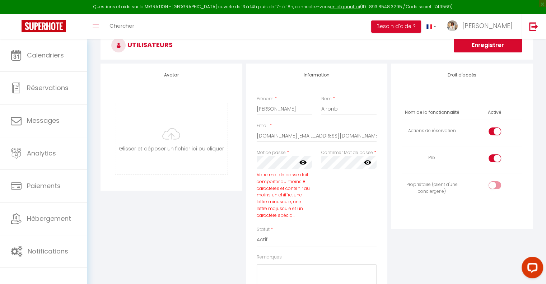  Describe the element at coordinates (432, 112) in the screenshot. I see `th: Nom de la fonctionnalité` at that location.